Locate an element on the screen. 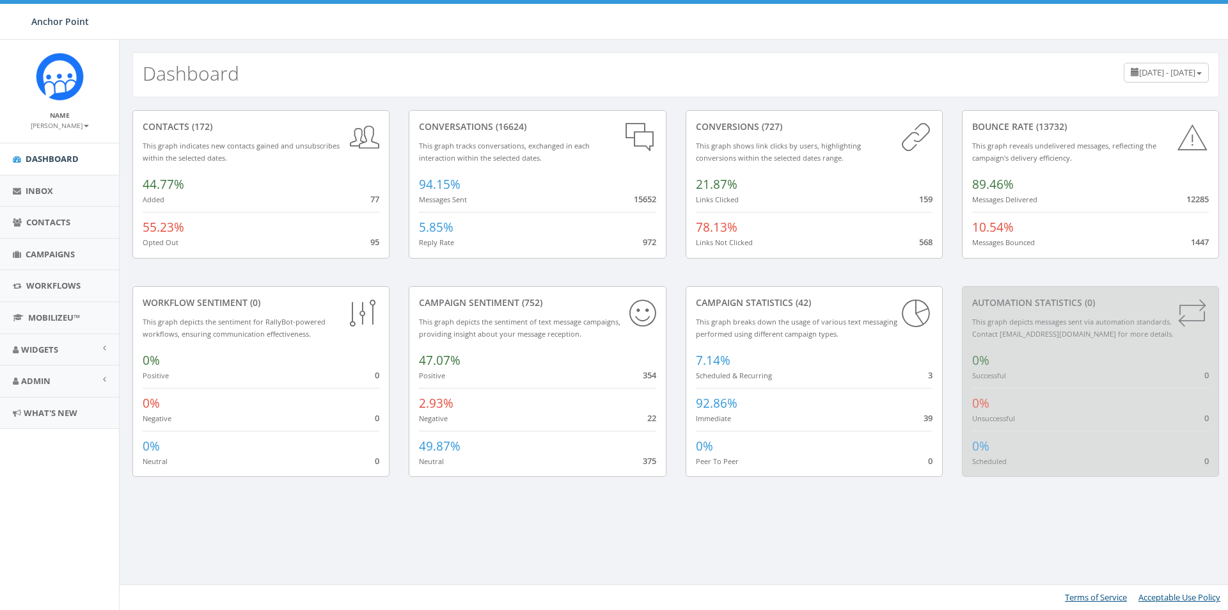 The height and width of the screenshot is (610, 1228). span: 92.86% is located at coordinates (716, 403).